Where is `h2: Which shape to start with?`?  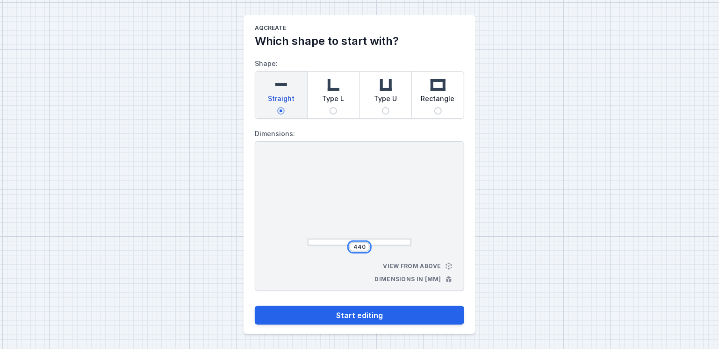
h2: Which shape to start with? is located at coordinates (360, 41).